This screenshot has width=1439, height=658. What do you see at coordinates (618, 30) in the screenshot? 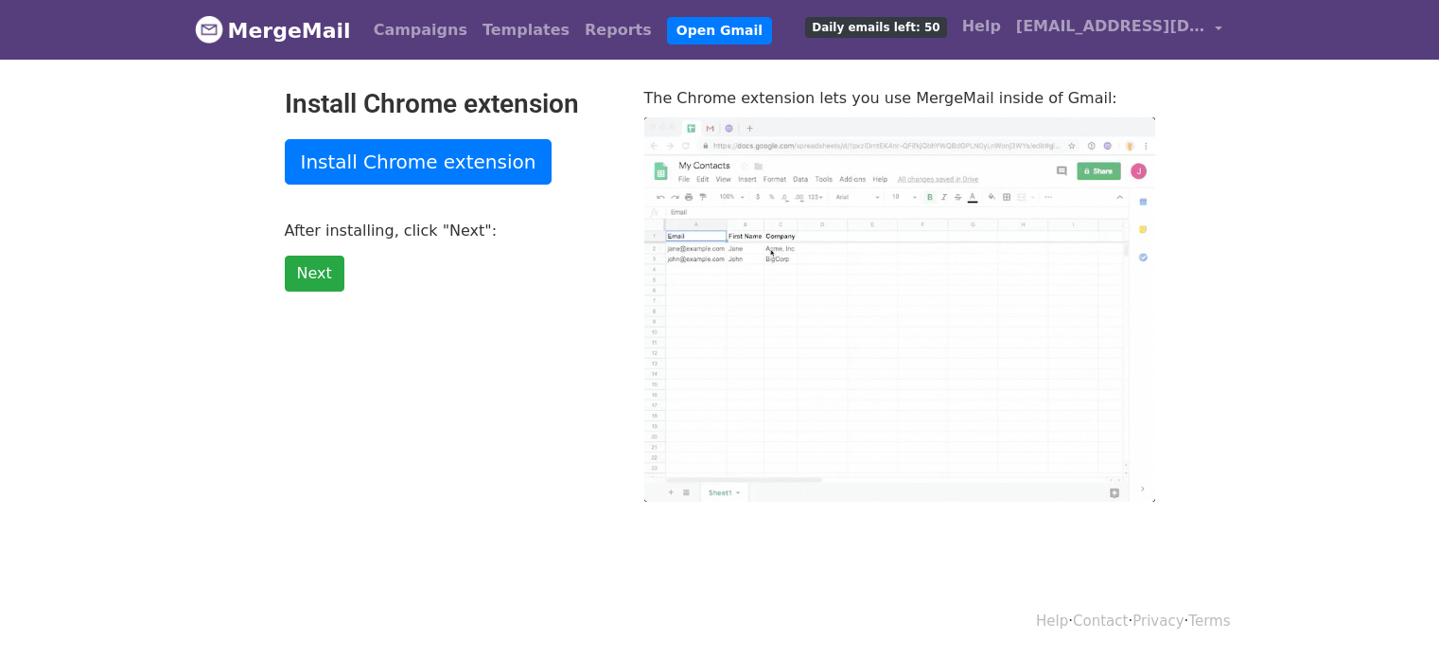
I see `a: Reports` at bounding box center [618, 30].